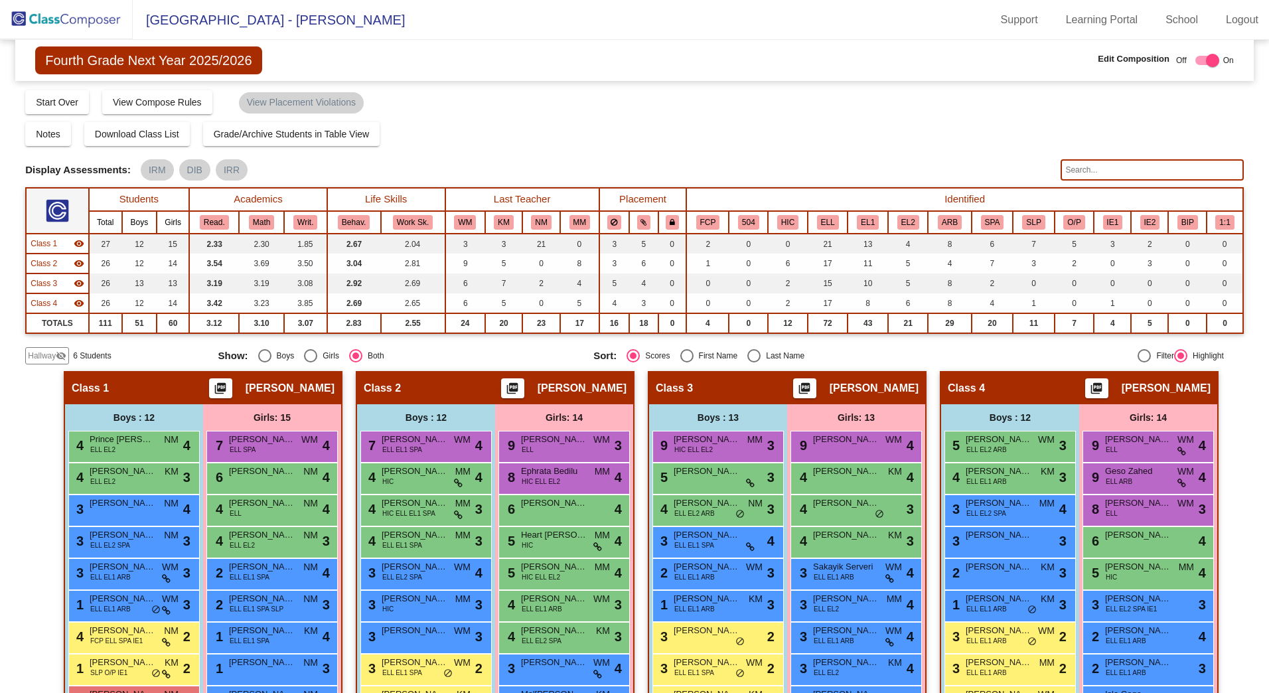  I want to click on td: TOTALS, so click(57, 323).